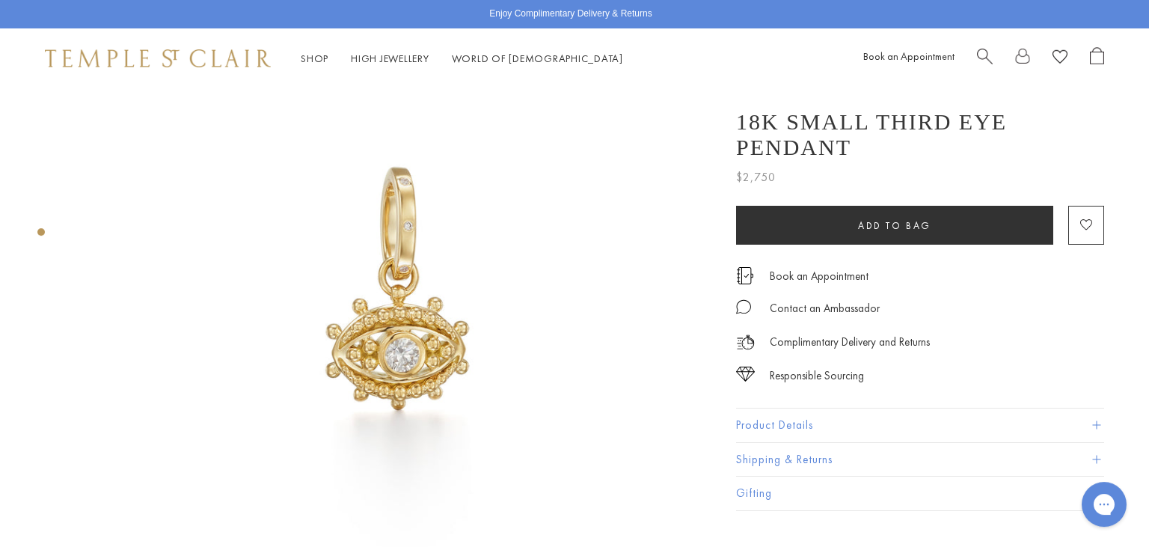 This screenshot has width=1149, height=547. What do you see at coordinates (850, 342) in the screenshot?
I see `p: Complimentary Delivery and Returns` at bounding box center [850, 342].